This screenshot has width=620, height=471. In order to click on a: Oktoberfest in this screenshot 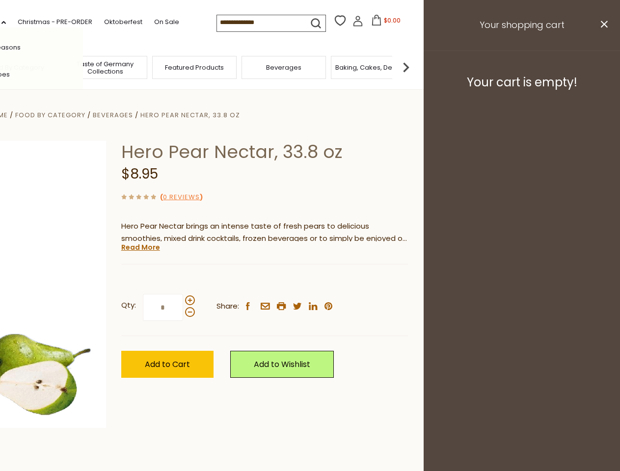, I will do `click(123, 22)`.